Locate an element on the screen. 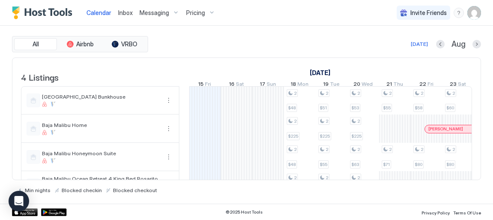 Image resolution: width=493 pixels, height=220 pixels. span: Baja Malibu Ocean Retreat 4 King Bed Rosarito Mexi is located at coordinates (101, 182).